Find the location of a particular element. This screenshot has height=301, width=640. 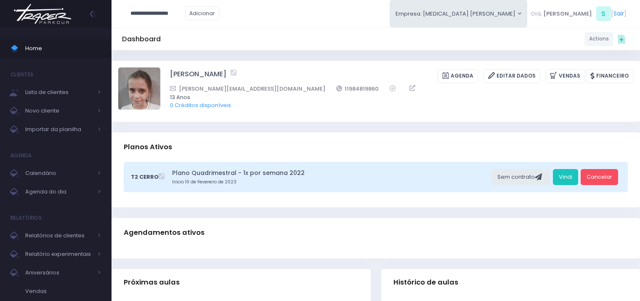

span: Histórico de aulas is located at coordinates (426, 282).